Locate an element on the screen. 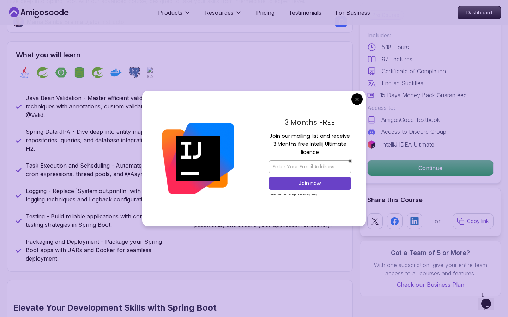  img: java logo is located at coordinates (24, 73).